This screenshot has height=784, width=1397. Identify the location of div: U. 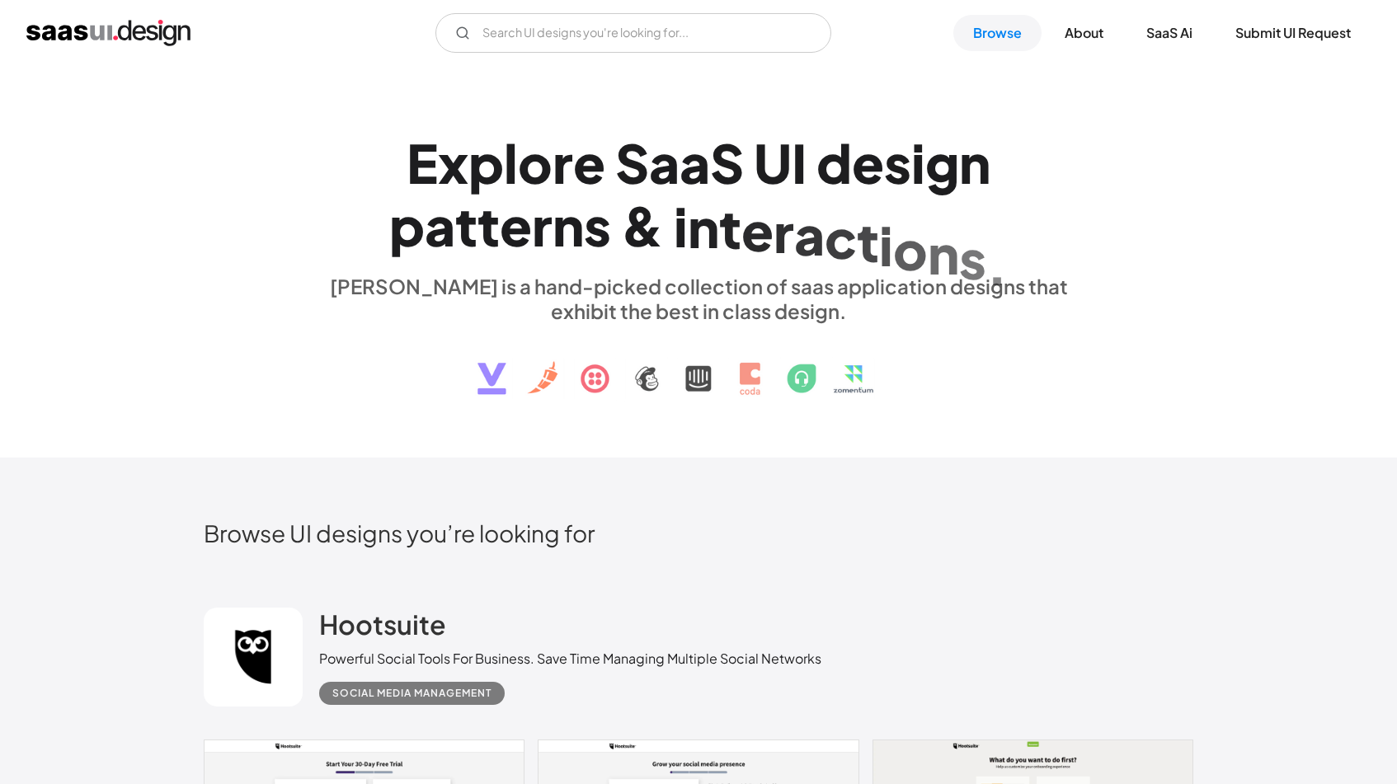
(773, 162).